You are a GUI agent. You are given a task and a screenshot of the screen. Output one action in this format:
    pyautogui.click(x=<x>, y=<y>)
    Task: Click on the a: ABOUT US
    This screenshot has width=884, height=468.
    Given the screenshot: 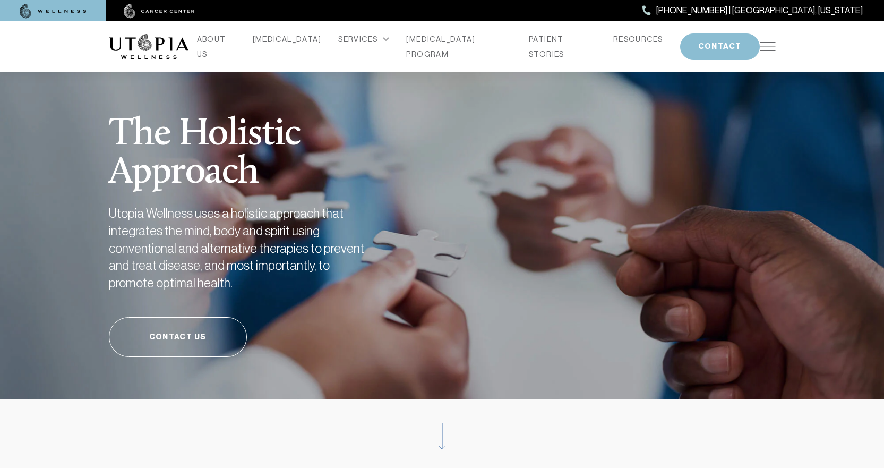 What is the action you would take?
    pyautogui.click(x=216, y=47)
    